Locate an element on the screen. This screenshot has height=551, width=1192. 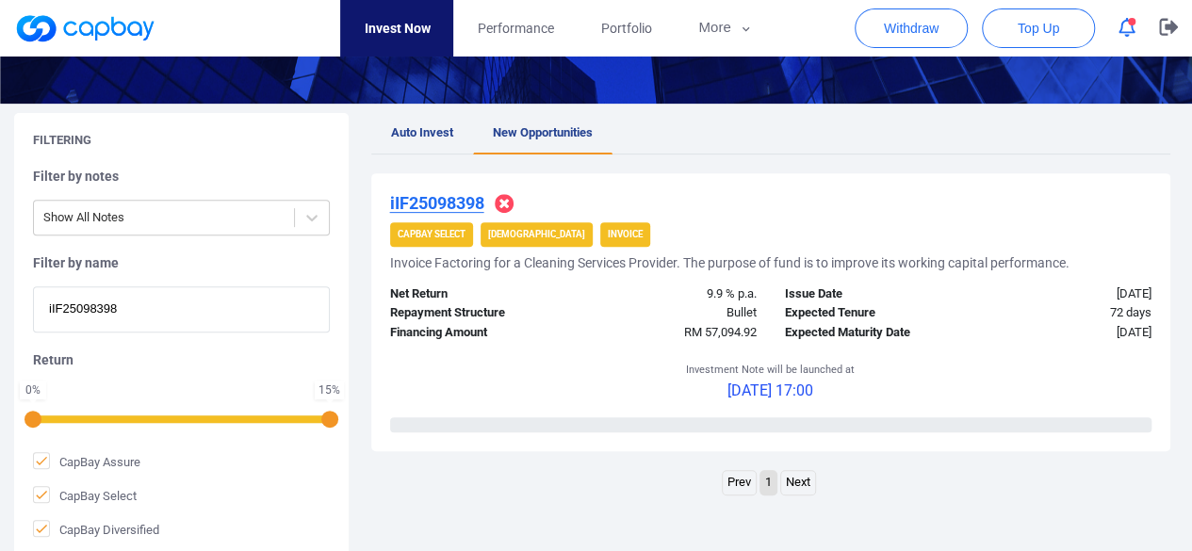
h5: Invoice Factoring for a Cleaning Services Provider. The purpose of fund is to improve its working... is located at coordinates (729, 263).